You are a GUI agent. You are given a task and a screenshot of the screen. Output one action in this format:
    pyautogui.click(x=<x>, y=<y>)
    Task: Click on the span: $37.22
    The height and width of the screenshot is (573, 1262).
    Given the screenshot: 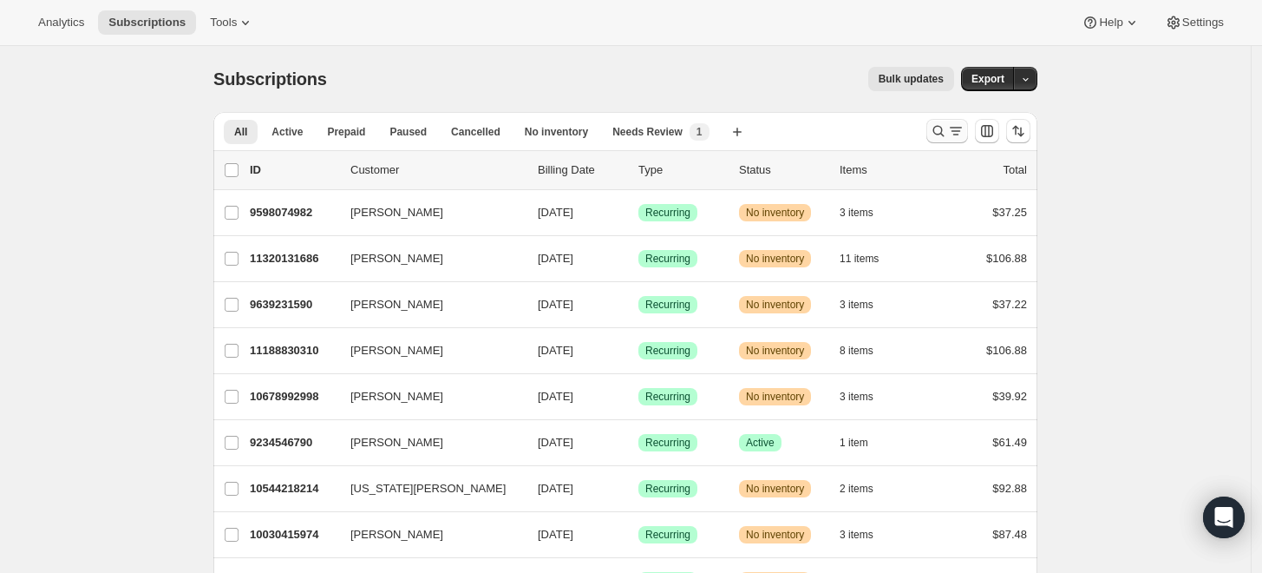 What is the action you would take?
    pyautogui.click(x=1010, y=304)
    